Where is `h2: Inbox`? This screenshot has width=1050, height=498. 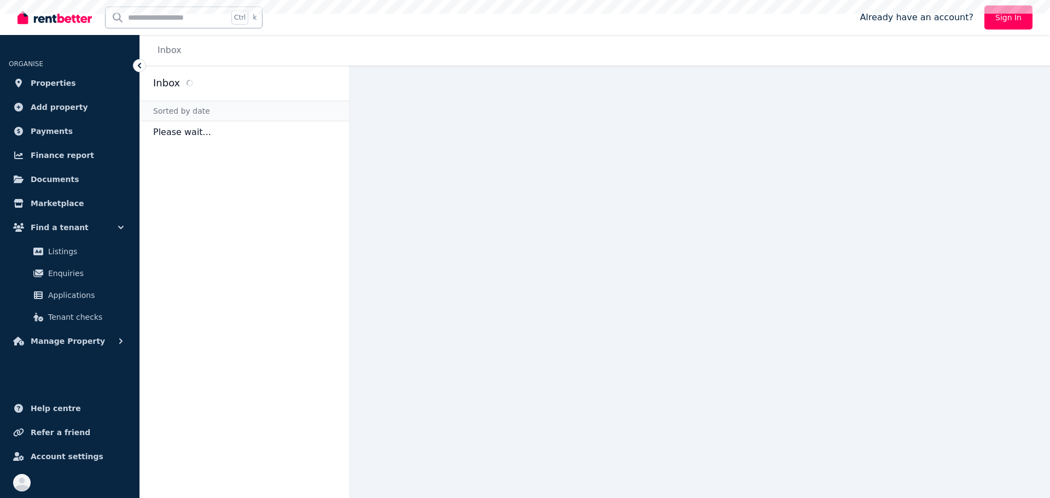 h2: Inbox is located at coordinates (166, 83).